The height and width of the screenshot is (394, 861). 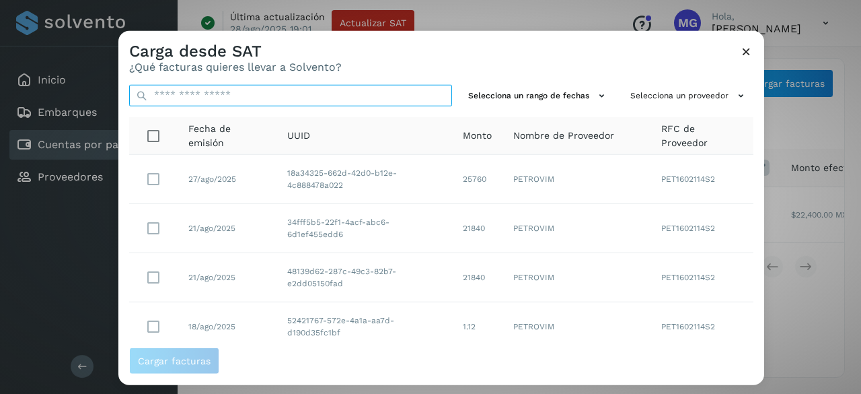 What do you see at coordinates (702, 136) in the screenshot?
I see `span: RFC de Proveedor` at bounding box center [702, 136].